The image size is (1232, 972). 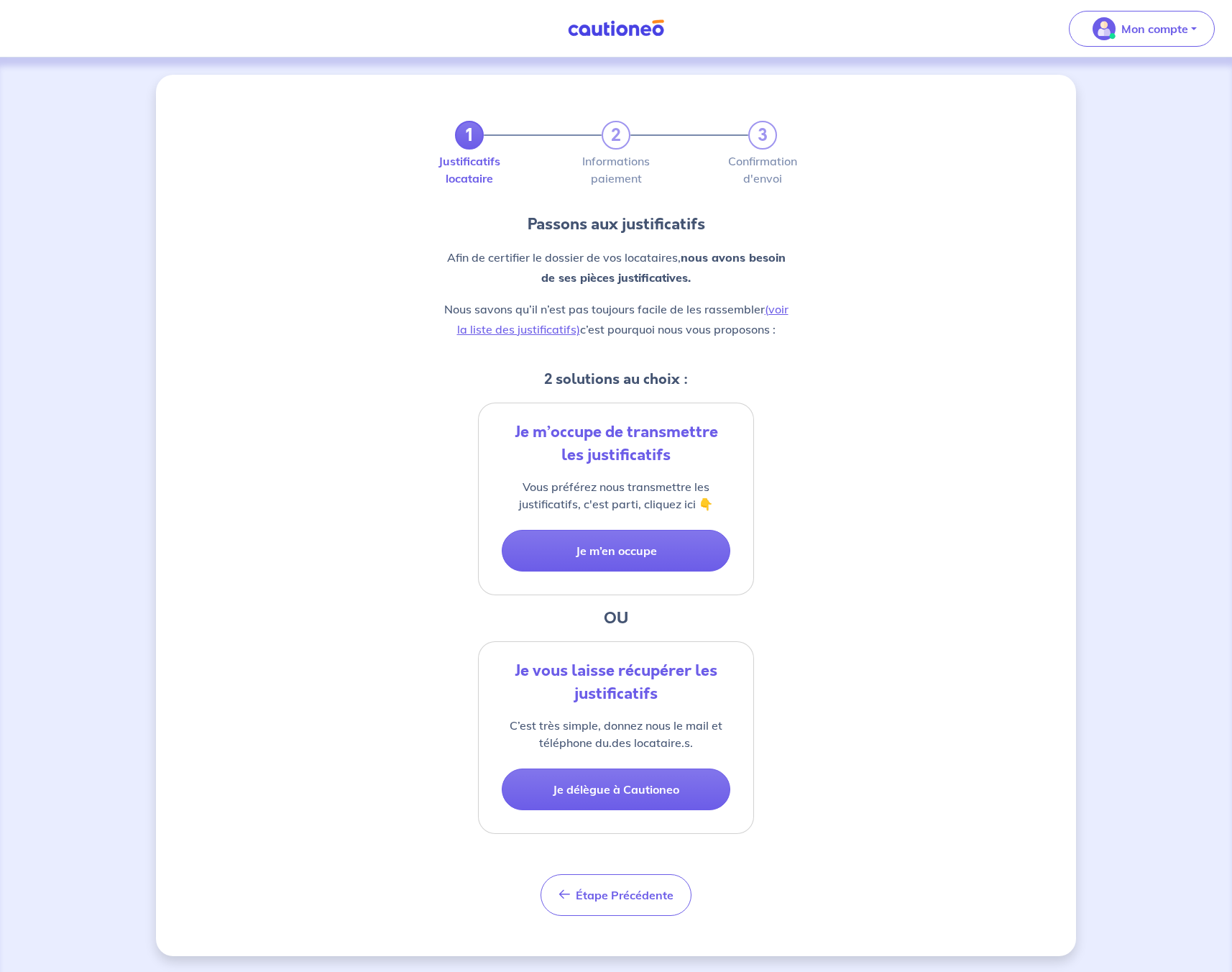 I want to click on p: Passons aux justificatifs, so click(x=616, y=224).